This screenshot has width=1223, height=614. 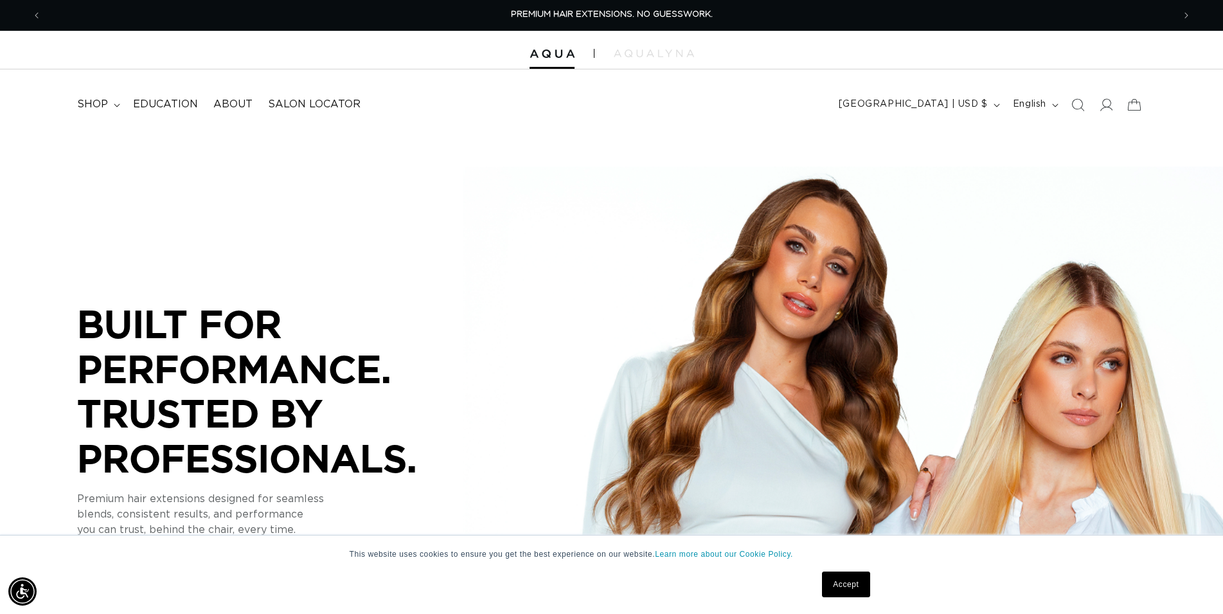 I want to click on span: shop, so click(x=93, y=104).